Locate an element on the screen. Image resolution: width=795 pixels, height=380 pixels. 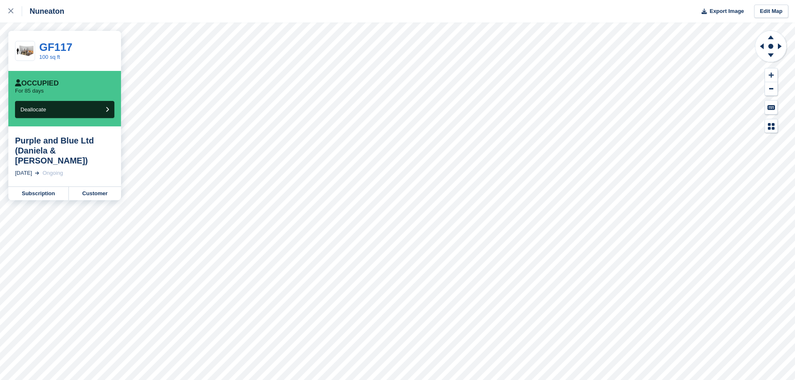
p: For 85 days is located at coordinates (29, 91).